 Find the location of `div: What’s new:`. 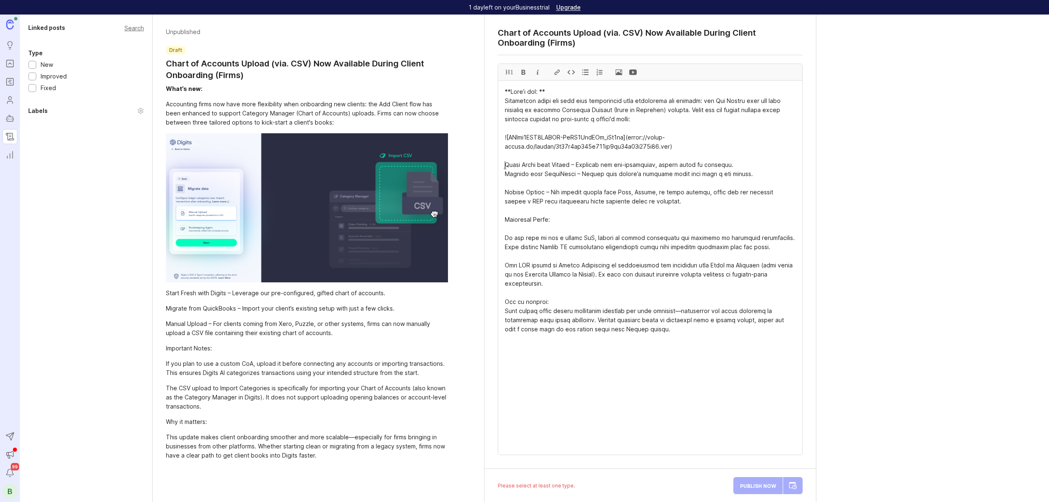

div: What’s new: is located at coordinates (184, 88).